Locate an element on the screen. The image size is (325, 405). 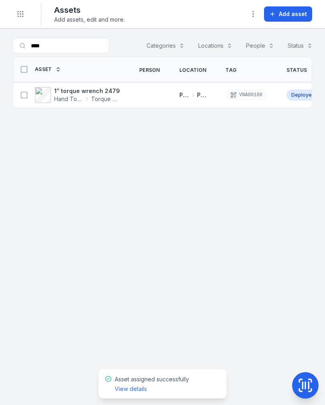
div: Deployed is located at coordinates (303, 95).